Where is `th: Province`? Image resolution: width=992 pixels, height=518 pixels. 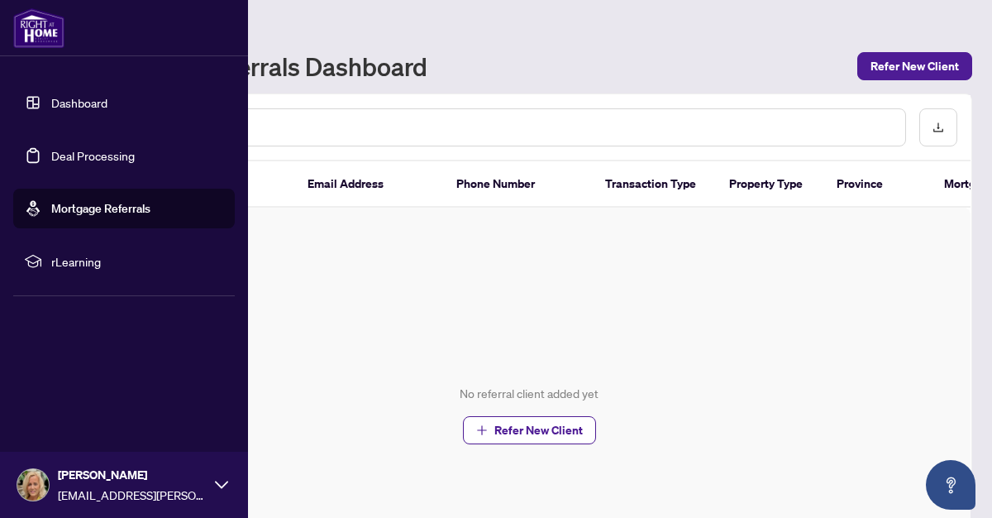
th: Province is located at coordinates (877, 184).